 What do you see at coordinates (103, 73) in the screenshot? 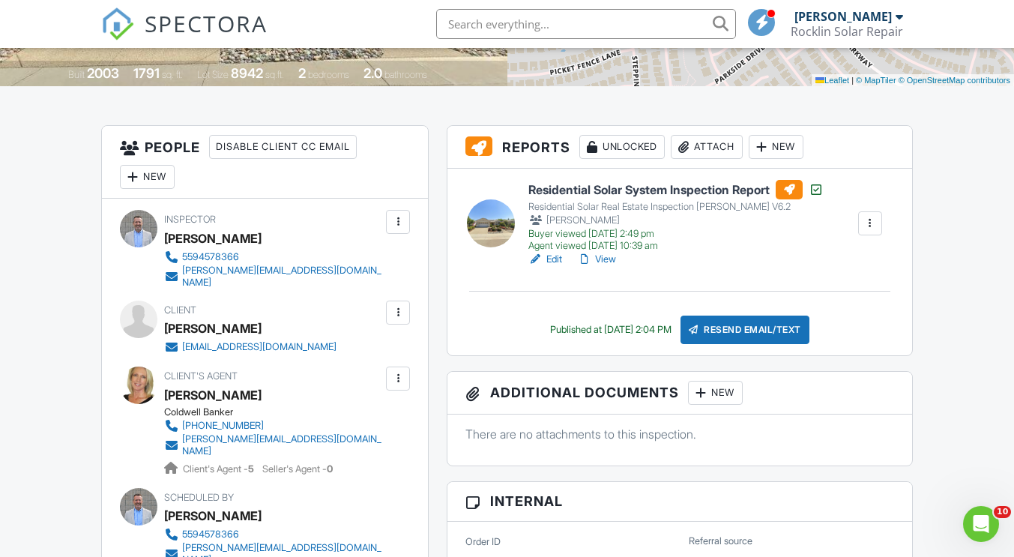
I see `div: 2003` at bounding box center [103, 73].